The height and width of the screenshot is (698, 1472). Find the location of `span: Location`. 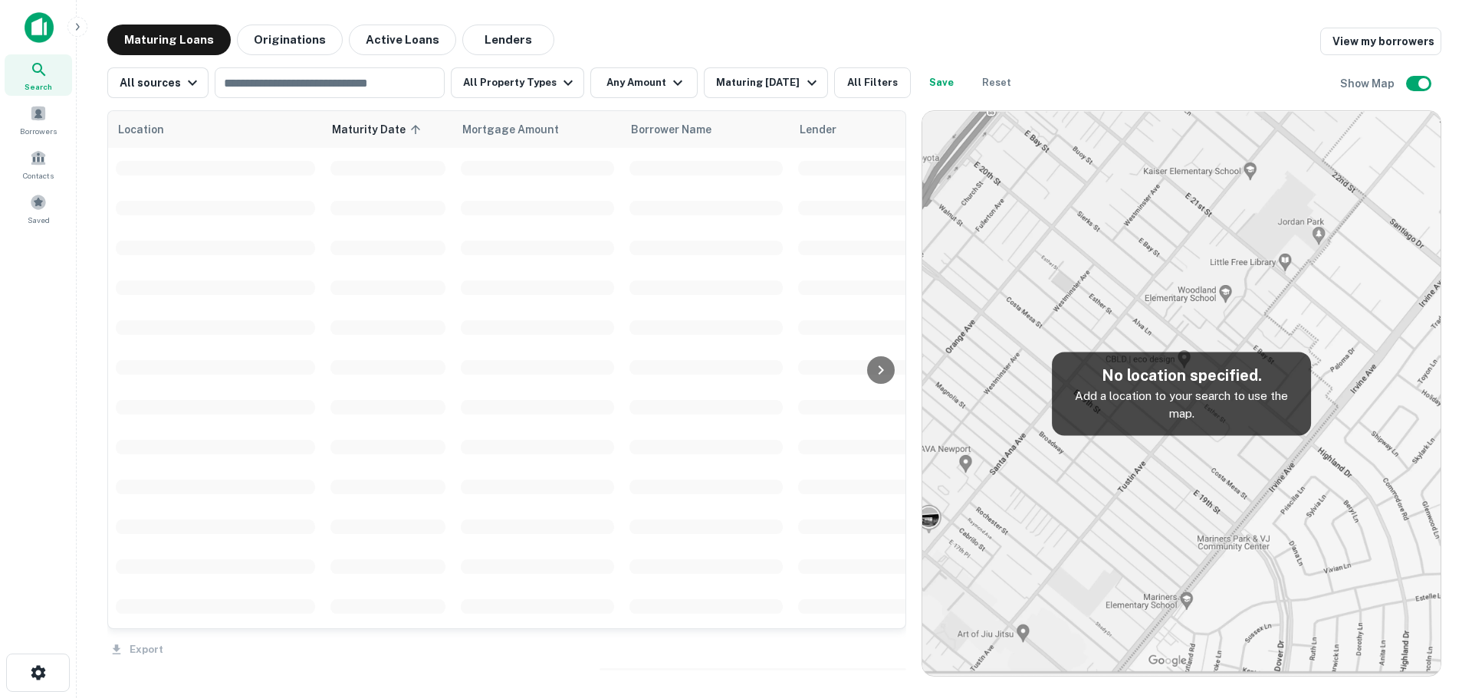

span: Location is located at coordinates (140, 130).